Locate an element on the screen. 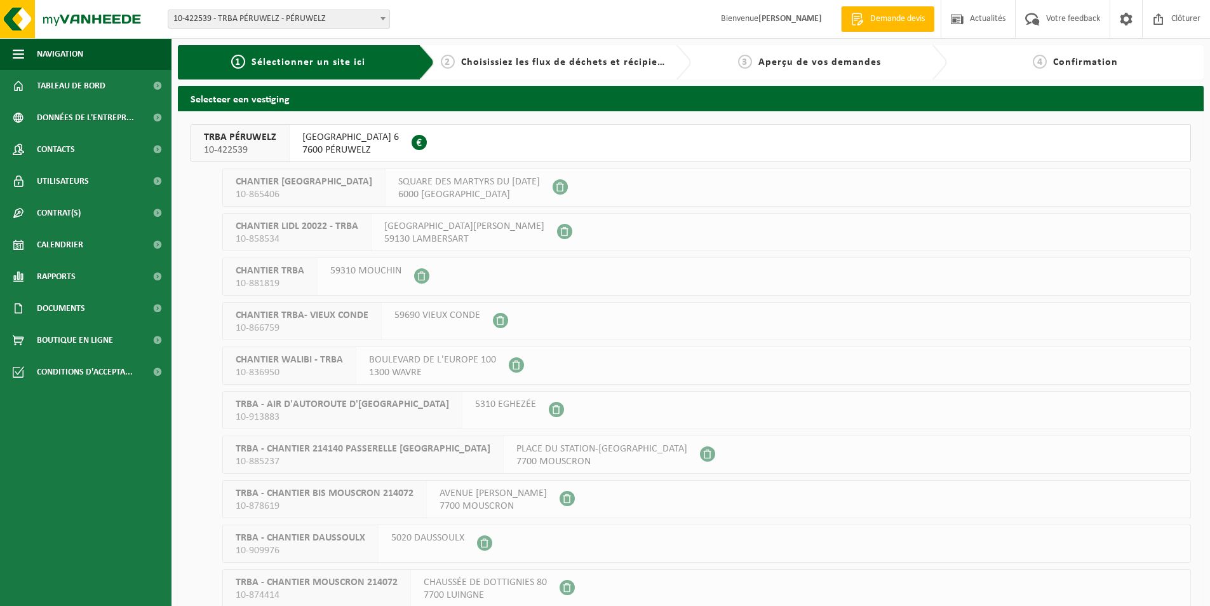 The width and height of the screenshot is (1210, 606). span: 10-913883 is located at coordinates (342, 417).